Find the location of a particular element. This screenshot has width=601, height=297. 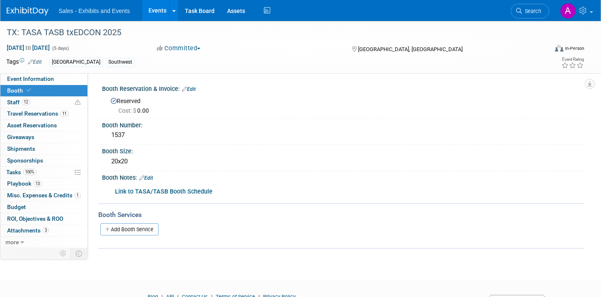

div: Booth Services is located at coordinates (341, 215).